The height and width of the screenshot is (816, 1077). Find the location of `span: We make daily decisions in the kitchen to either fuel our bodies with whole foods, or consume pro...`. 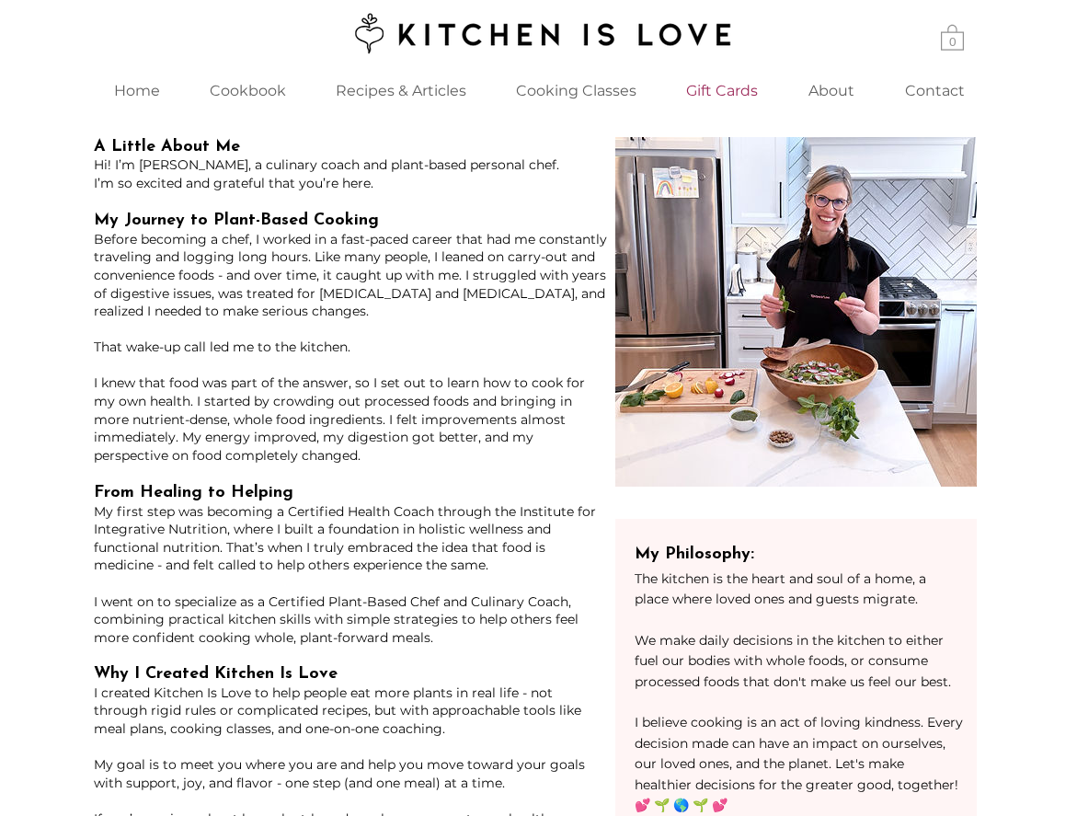

span: We make daily decisions in the kitchen to either fuel our bodies with whole foods, or consume pro... is located at coordinates (793, 660).